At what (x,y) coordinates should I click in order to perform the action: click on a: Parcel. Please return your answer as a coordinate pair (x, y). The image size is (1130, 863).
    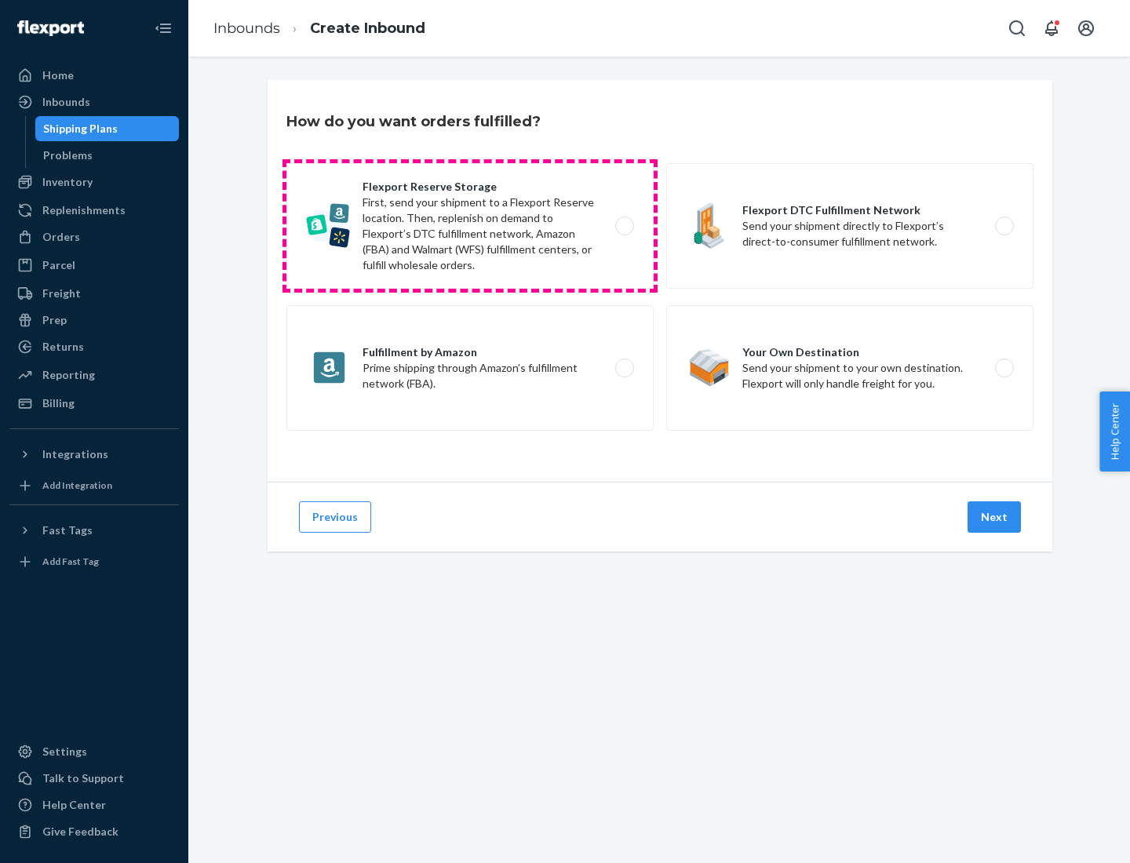
    Looking at the image, I should click on (94, 265).